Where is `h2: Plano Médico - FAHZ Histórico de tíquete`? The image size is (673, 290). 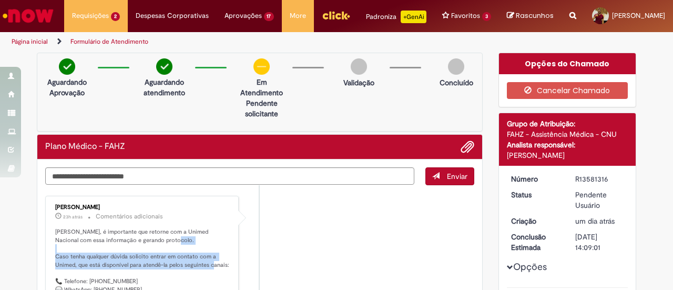 h2: Plano Médico - FAHZ Histórico de tíquete is located at coordinates (85, 147).